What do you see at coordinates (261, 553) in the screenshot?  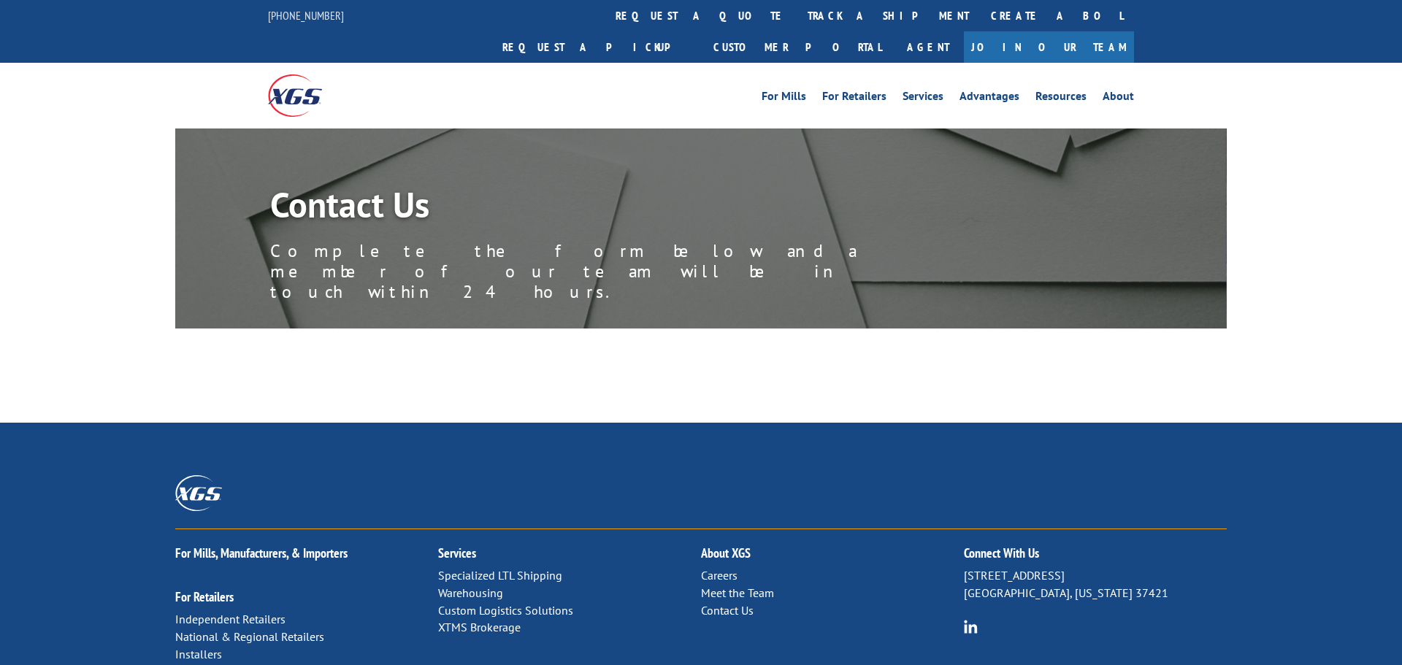 I see `a: For Mills, Manufacturers, & Importers` at bounding box center [261, 553].